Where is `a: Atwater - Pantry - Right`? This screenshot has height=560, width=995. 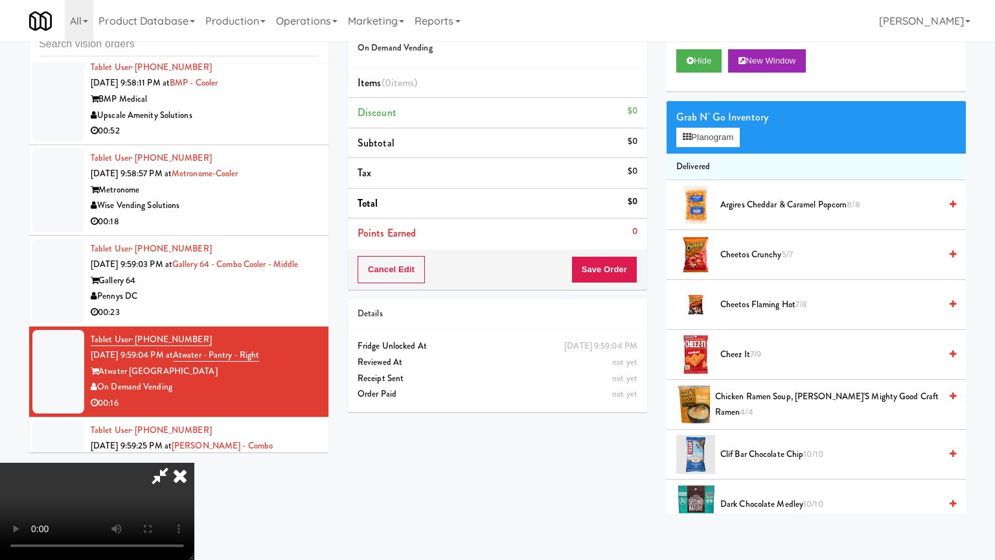 a: Atwater - Pantry - Right is located at coordinates (216, 355).